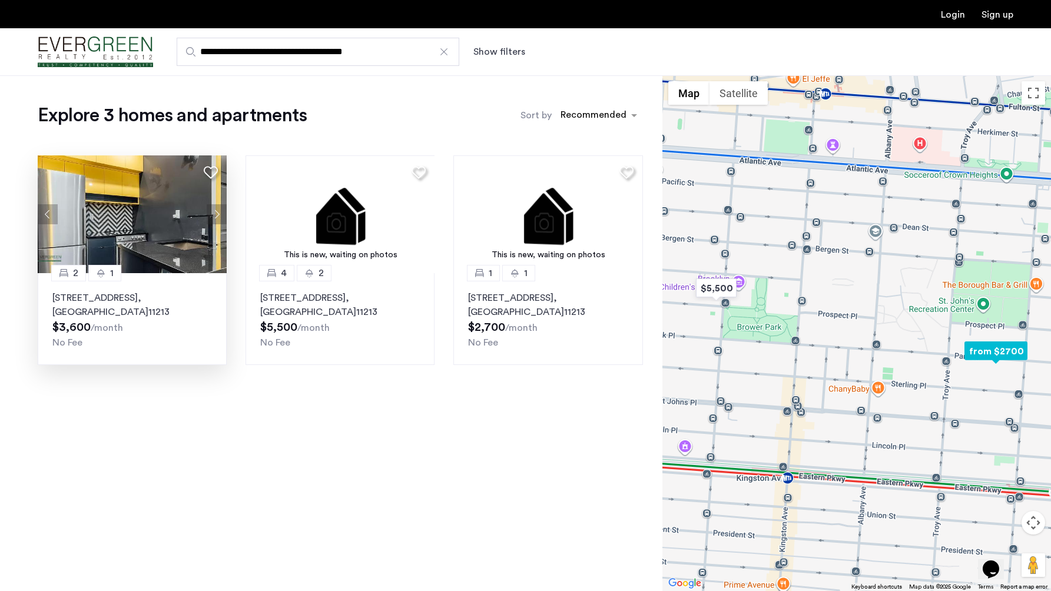 This screenshot has height=591, width=1051. What do you see at coordinates (284, 273) in the screenshot?
I see `span: 4` at bounding box center [284, 273].